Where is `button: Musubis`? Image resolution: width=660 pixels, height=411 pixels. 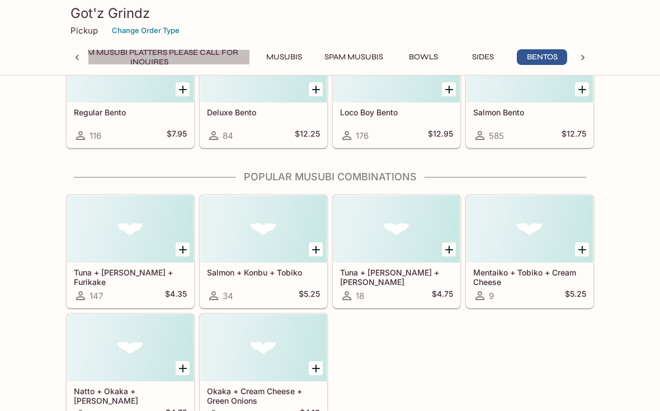
button: Musubis is located at coordinates (284, 57).